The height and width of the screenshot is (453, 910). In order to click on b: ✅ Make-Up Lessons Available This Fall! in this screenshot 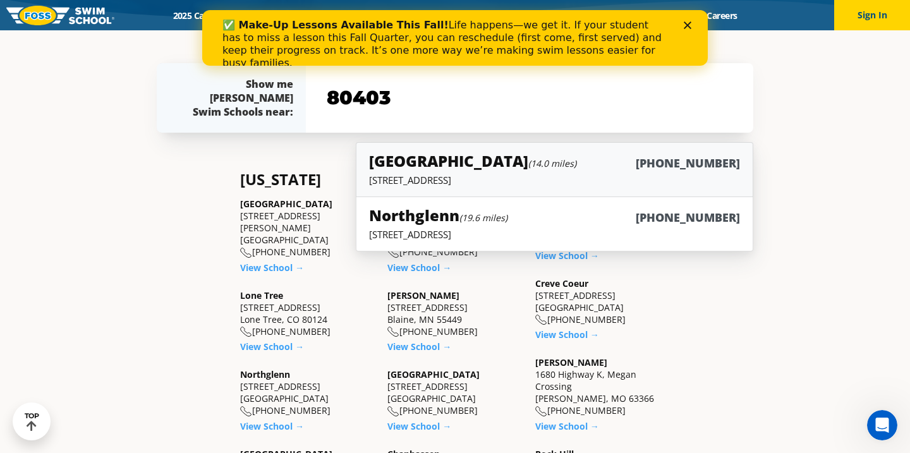, I will do `click(133, 15)`.